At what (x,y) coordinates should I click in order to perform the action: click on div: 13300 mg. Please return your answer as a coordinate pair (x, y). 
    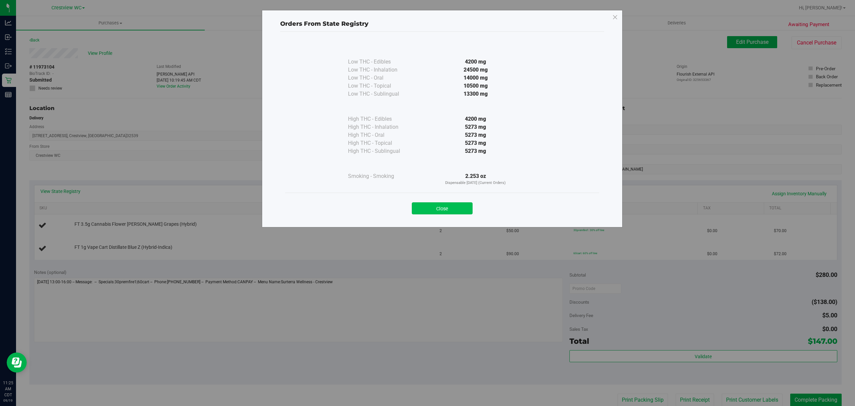
    Looking at the image, I should click on (476, 94).